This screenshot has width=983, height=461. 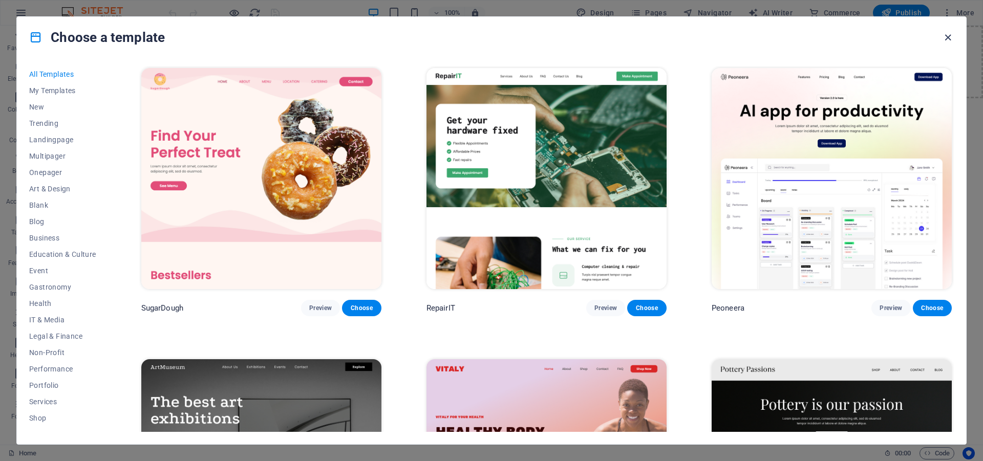 I want to click on button: My Templates, so click(x=62, y=91).